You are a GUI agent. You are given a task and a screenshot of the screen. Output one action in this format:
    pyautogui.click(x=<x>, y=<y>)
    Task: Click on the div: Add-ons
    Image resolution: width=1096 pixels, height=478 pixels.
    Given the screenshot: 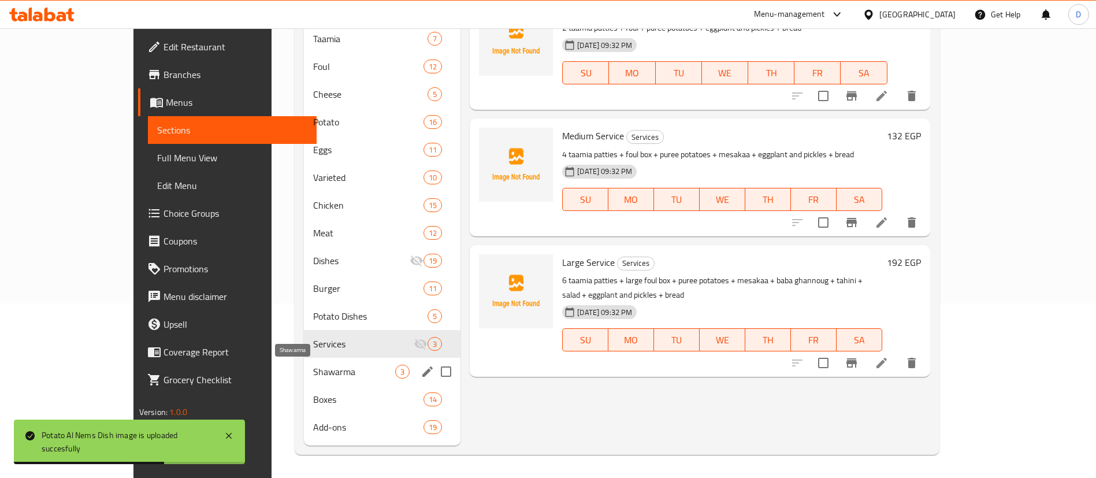 What is the action you would take?
    pyautogui.click(x=368, y=427)
    